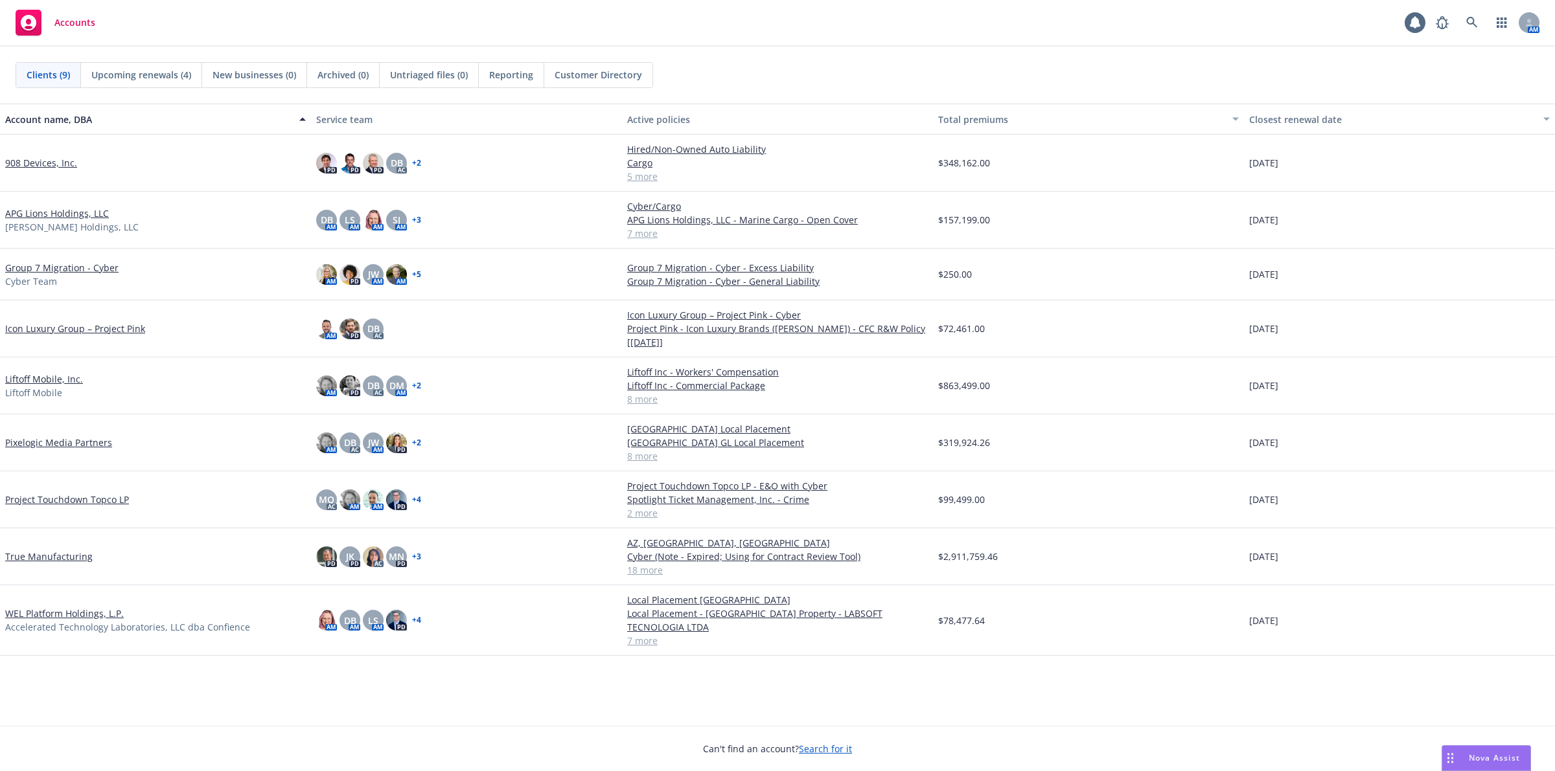 The width and height of the screenshot is (1555, 771). I want to click on span: $78,477.64, so click(961, 621).